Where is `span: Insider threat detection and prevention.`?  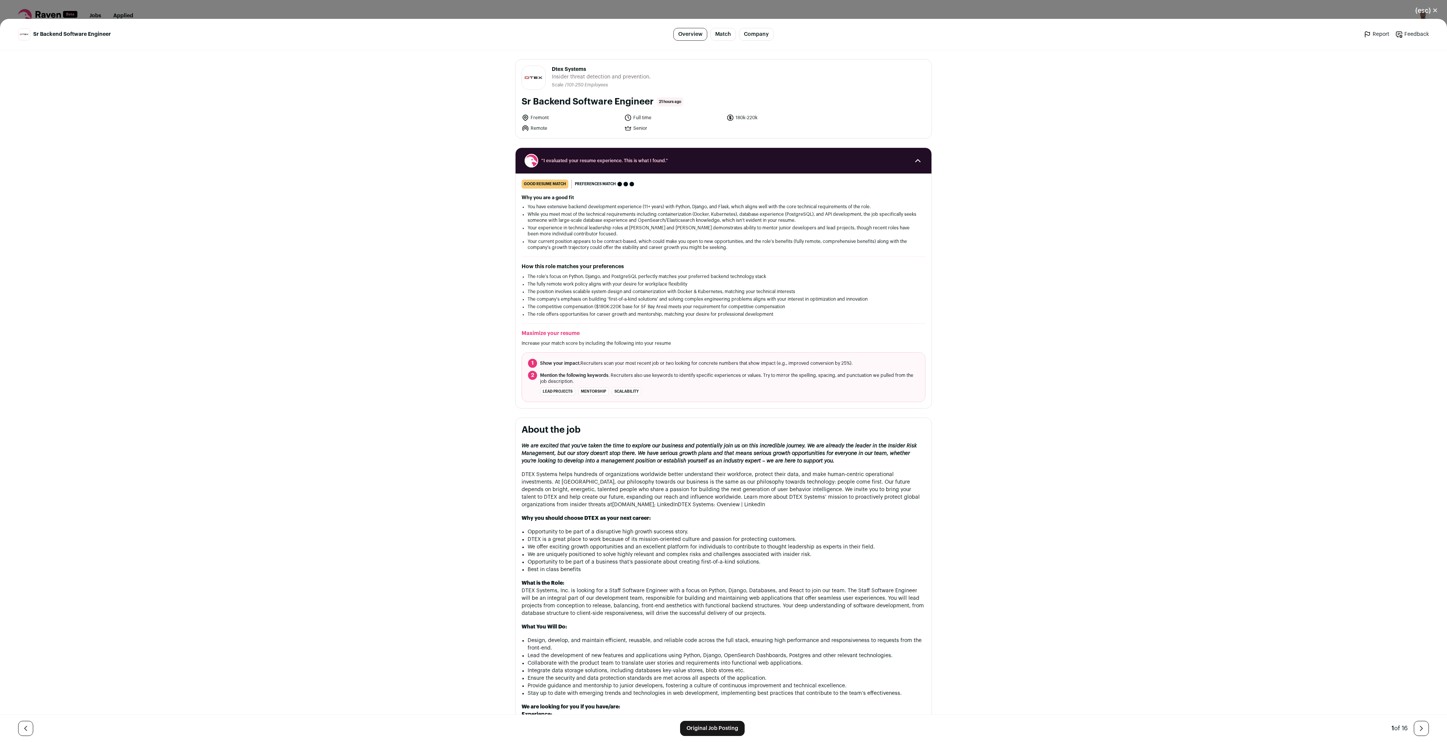
span: Insider threat detection and prevention. is located at coordinates (601, 77).